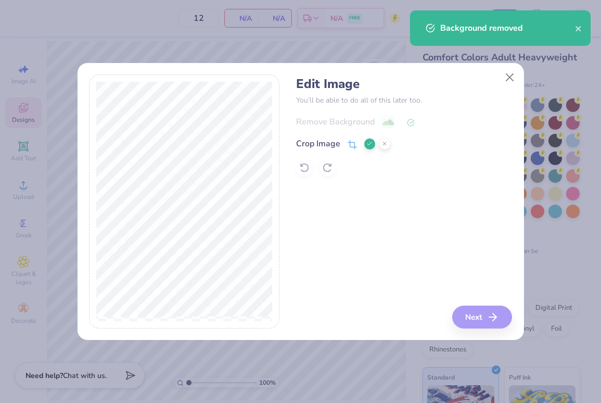  Describe the element at coordinates (318, 144) in the screenshot. I see `div: Crop Image` at that location.